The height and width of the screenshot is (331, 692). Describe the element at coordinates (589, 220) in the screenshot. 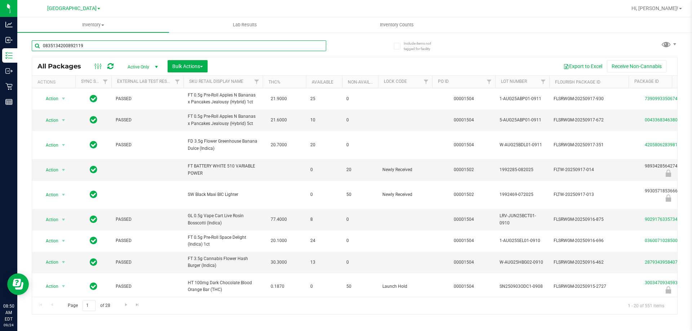

I see `span: FLSRWGM-20250916-875` at that location.